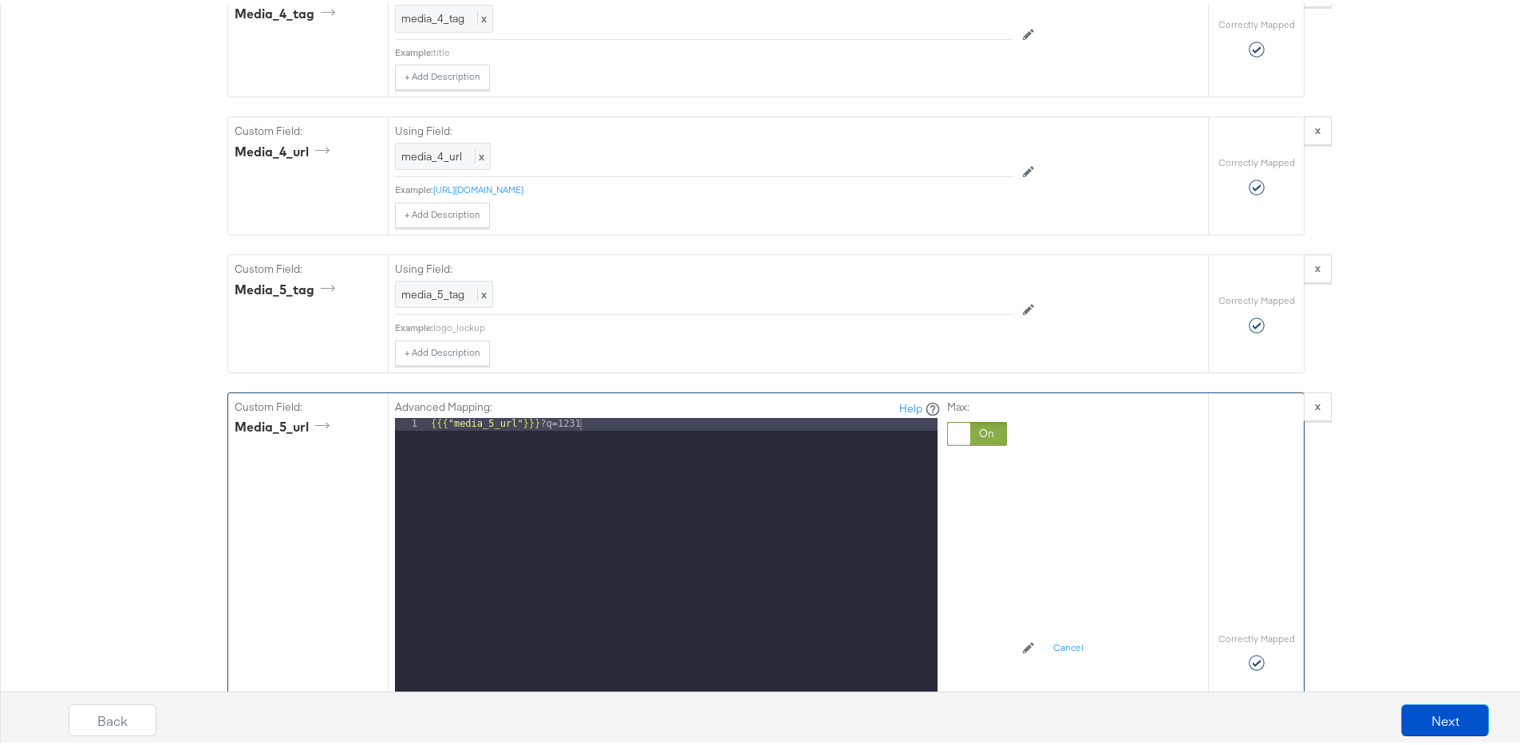 The image size is (1520, 745). Describe the element at coordinates (285, 424) in the screenshot. I see `div: media_5_url` at that location.